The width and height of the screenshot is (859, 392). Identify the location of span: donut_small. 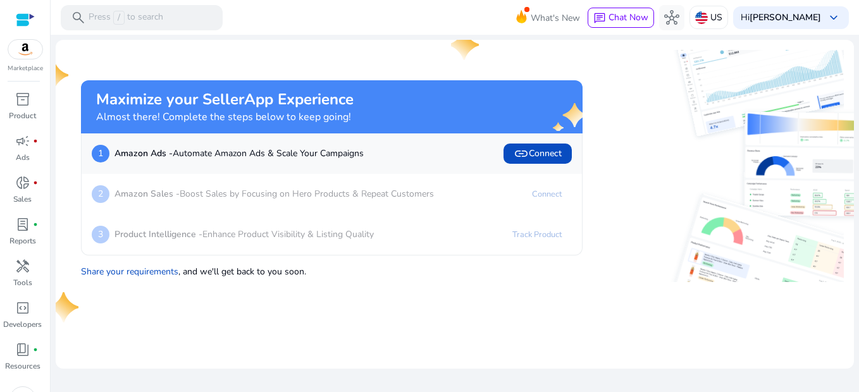
(23, 183).